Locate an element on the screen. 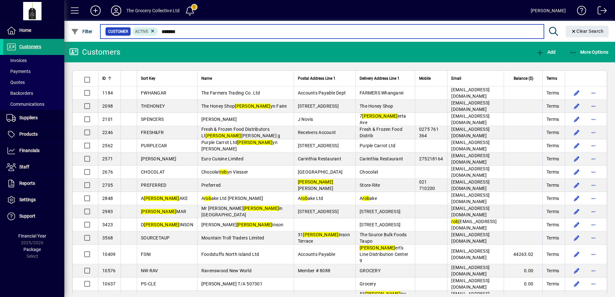  a: Support is located at coordinates (34, 217).